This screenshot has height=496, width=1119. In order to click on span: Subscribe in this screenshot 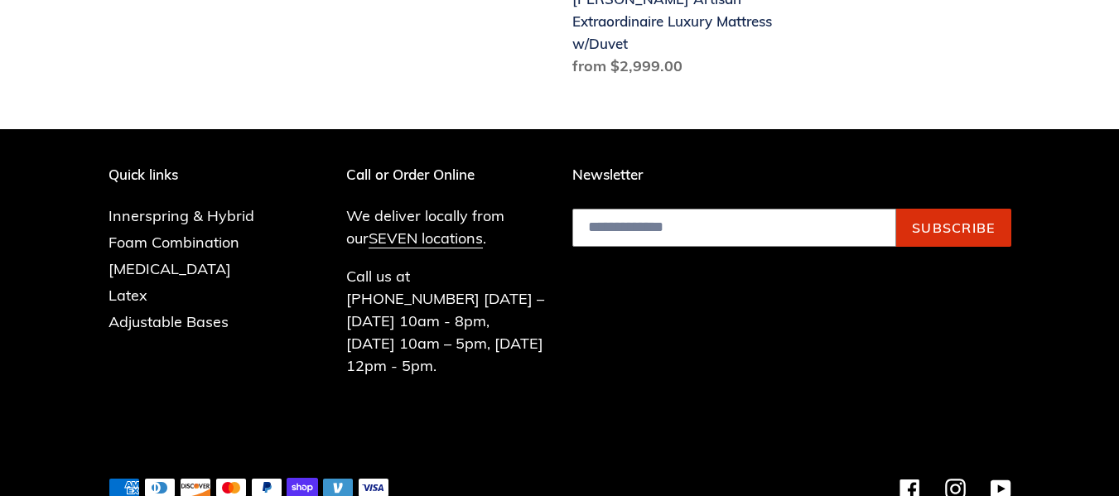, I will do `click(953, 228)`.